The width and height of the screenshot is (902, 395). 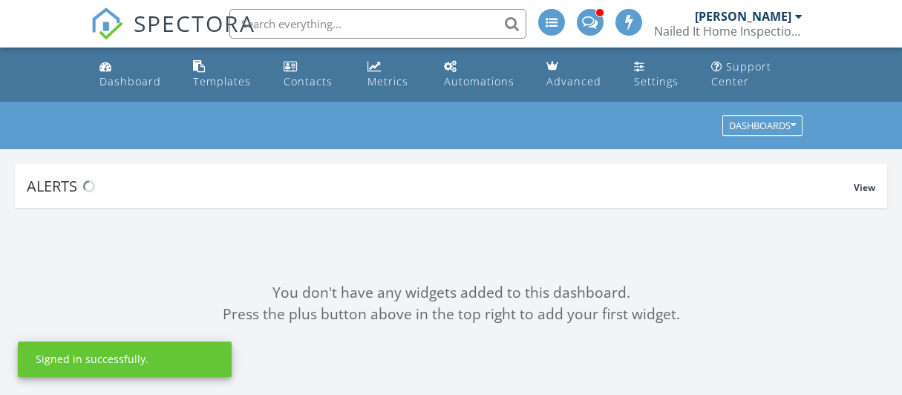 What do you see at coordinates (656, 81) in the screenshot?
I see `div: Settings` at bounding box center [656, 81].